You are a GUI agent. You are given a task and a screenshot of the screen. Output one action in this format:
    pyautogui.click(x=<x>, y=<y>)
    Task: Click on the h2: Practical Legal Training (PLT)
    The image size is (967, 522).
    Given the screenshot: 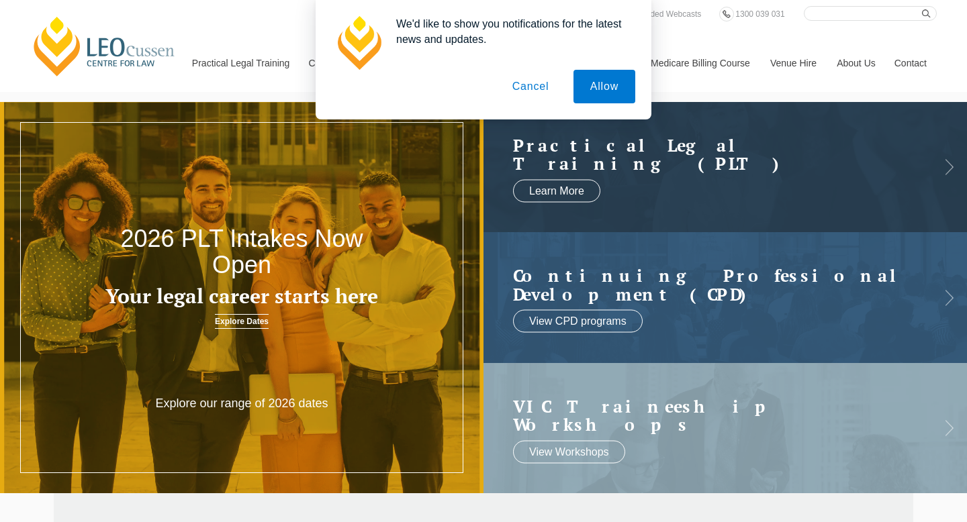 What is the action you would take?
    pyautogui.click(x=712, y=154)
    